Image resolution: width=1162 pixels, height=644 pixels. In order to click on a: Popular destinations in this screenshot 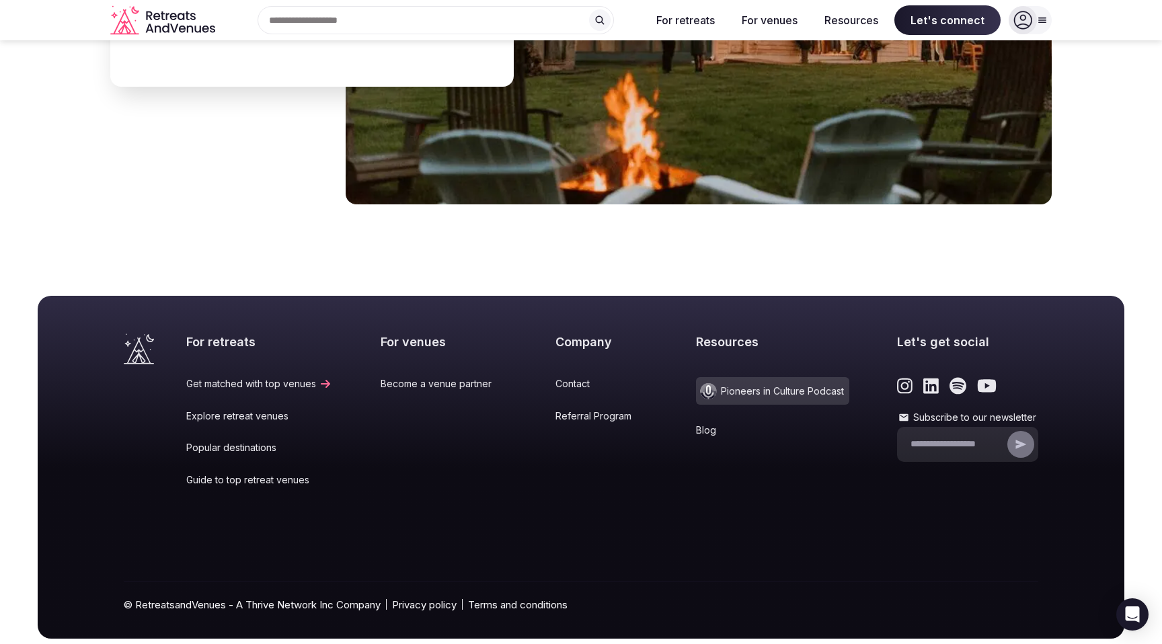, I will do `click(259, 448)`.